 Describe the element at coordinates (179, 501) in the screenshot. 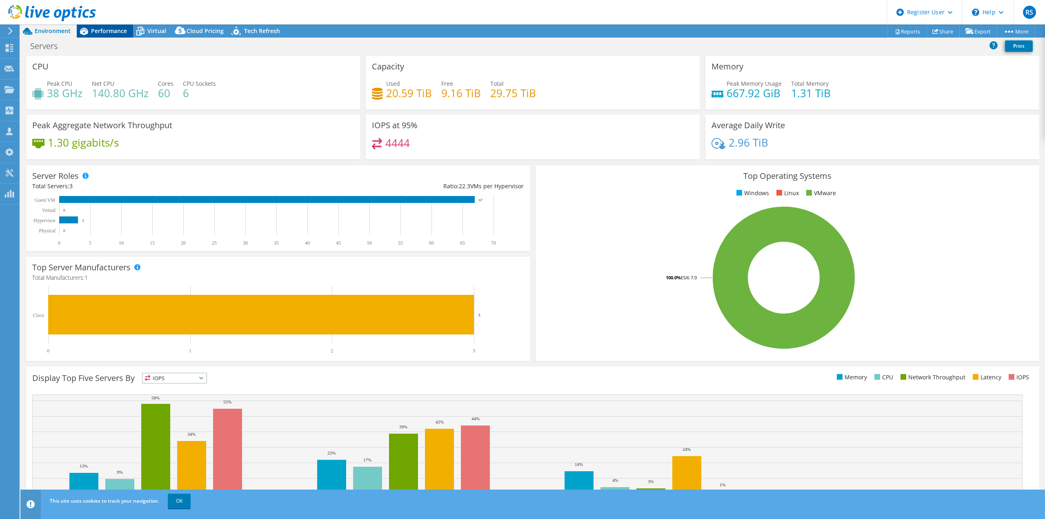

I see `a: OK` at that location.